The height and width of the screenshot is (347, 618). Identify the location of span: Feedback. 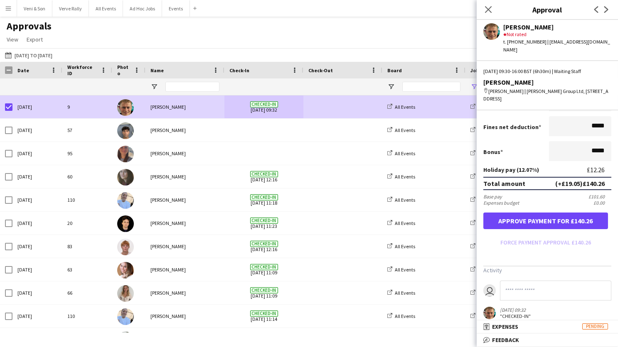
(505, 340).